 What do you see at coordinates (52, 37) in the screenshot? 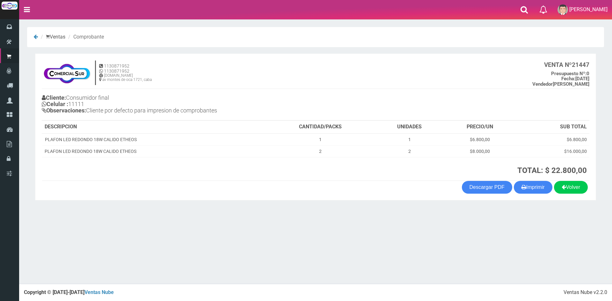
I see `li: Ventas` at bounding box center [52, 37].